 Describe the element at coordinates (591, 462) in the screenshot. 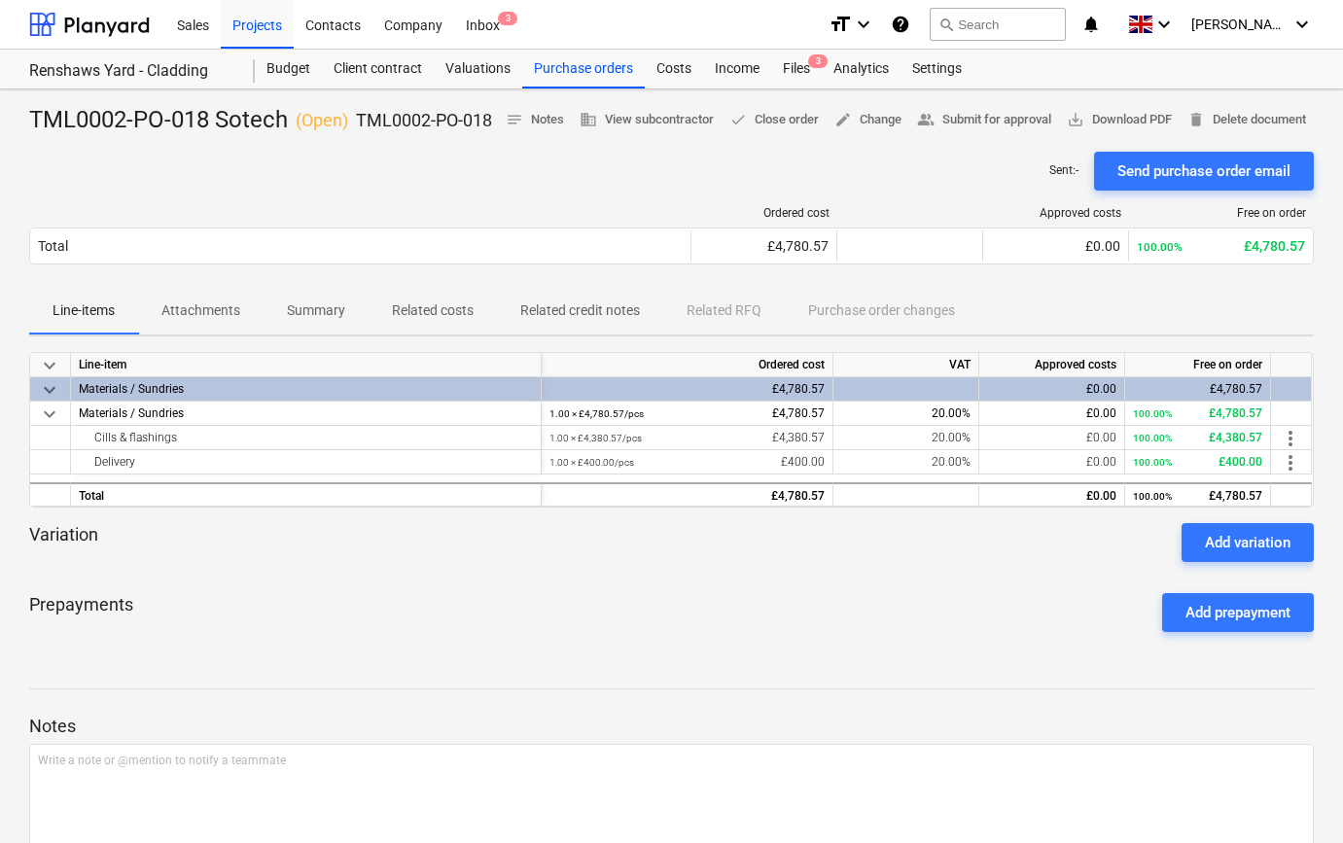

I see `small: 1.00 × £400.00 / pcs` at that location.